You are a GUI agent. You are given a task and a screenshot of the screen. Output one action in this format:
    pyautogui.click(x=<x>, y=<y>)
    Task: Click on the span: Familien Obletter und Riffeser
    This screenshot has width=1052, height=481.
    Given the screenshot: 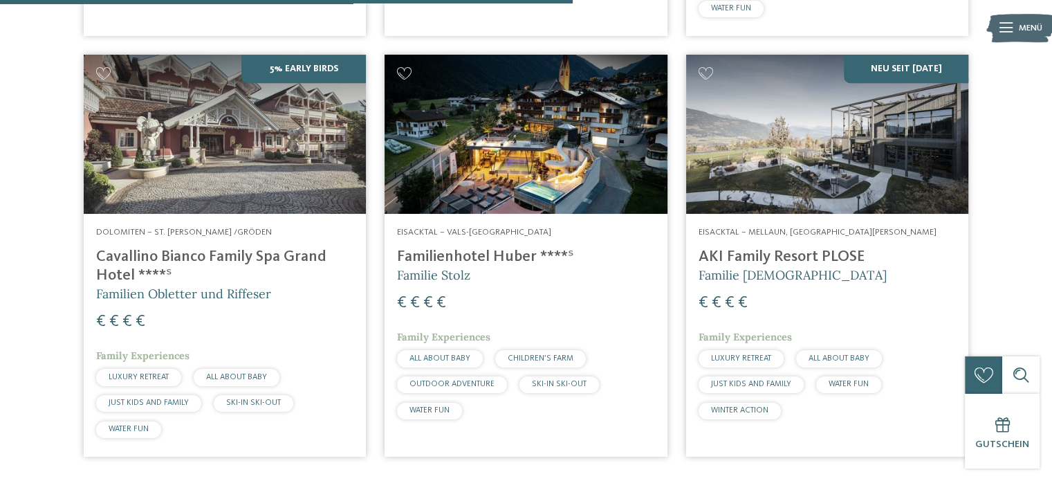 What is the action you would take?
    pyautogui.click(x=183, y=293)
    